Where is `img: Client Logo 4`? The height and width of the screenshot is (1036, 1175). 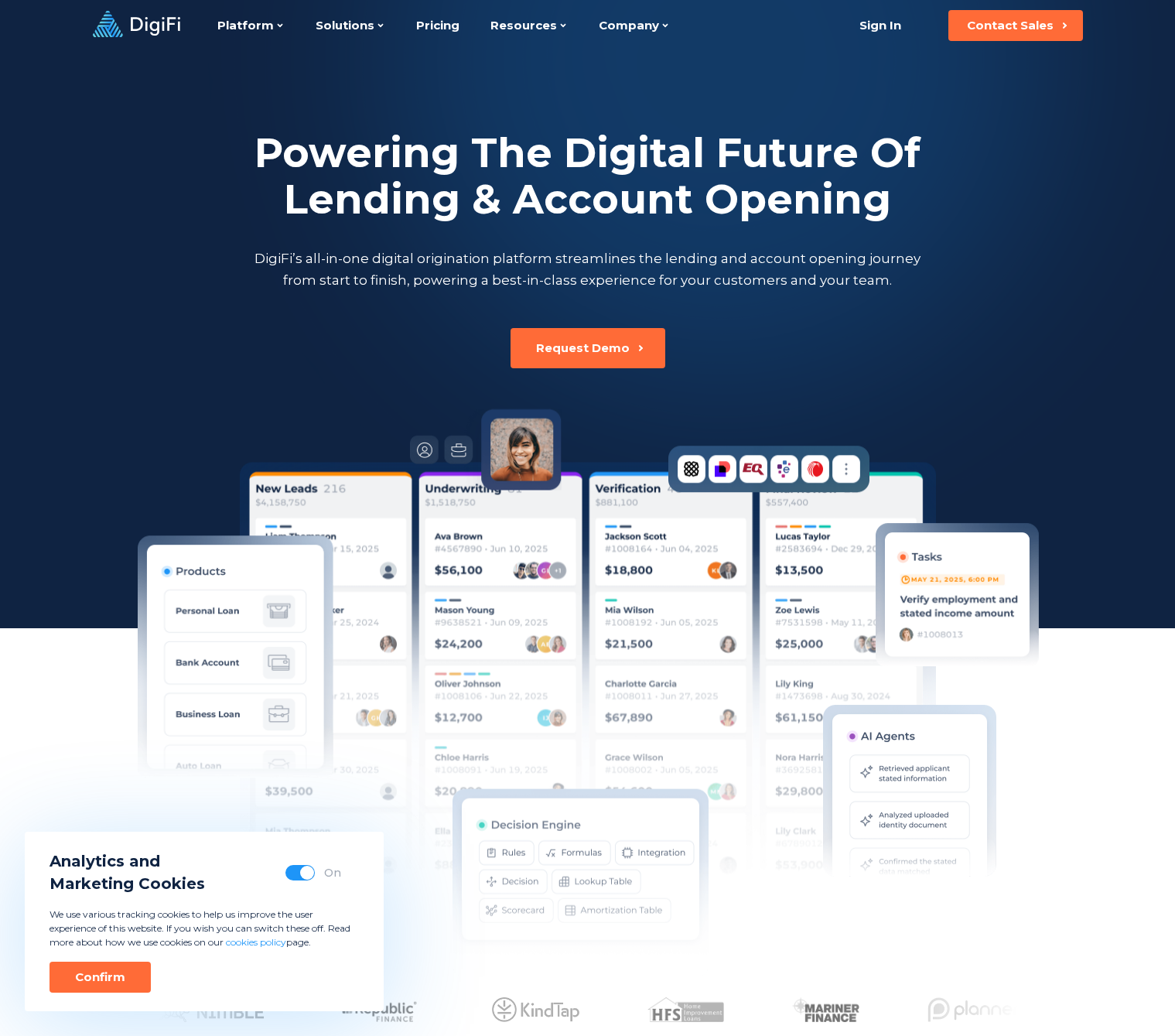 img: Client Logo 4 is located at coordinates (670, 1009).